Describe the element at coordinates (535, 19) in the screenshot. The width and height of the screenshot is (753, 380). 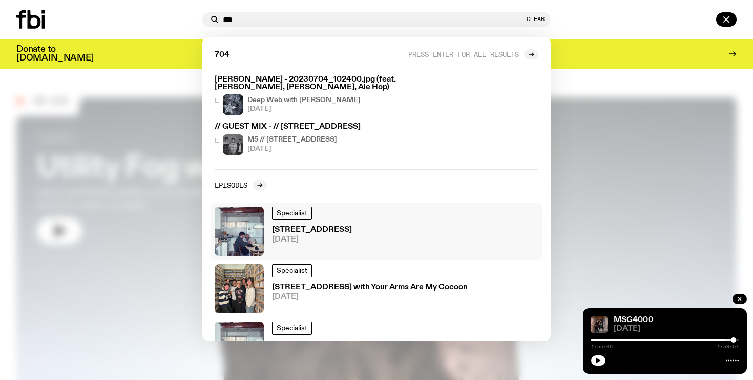
I see `button: Clear` at that location.